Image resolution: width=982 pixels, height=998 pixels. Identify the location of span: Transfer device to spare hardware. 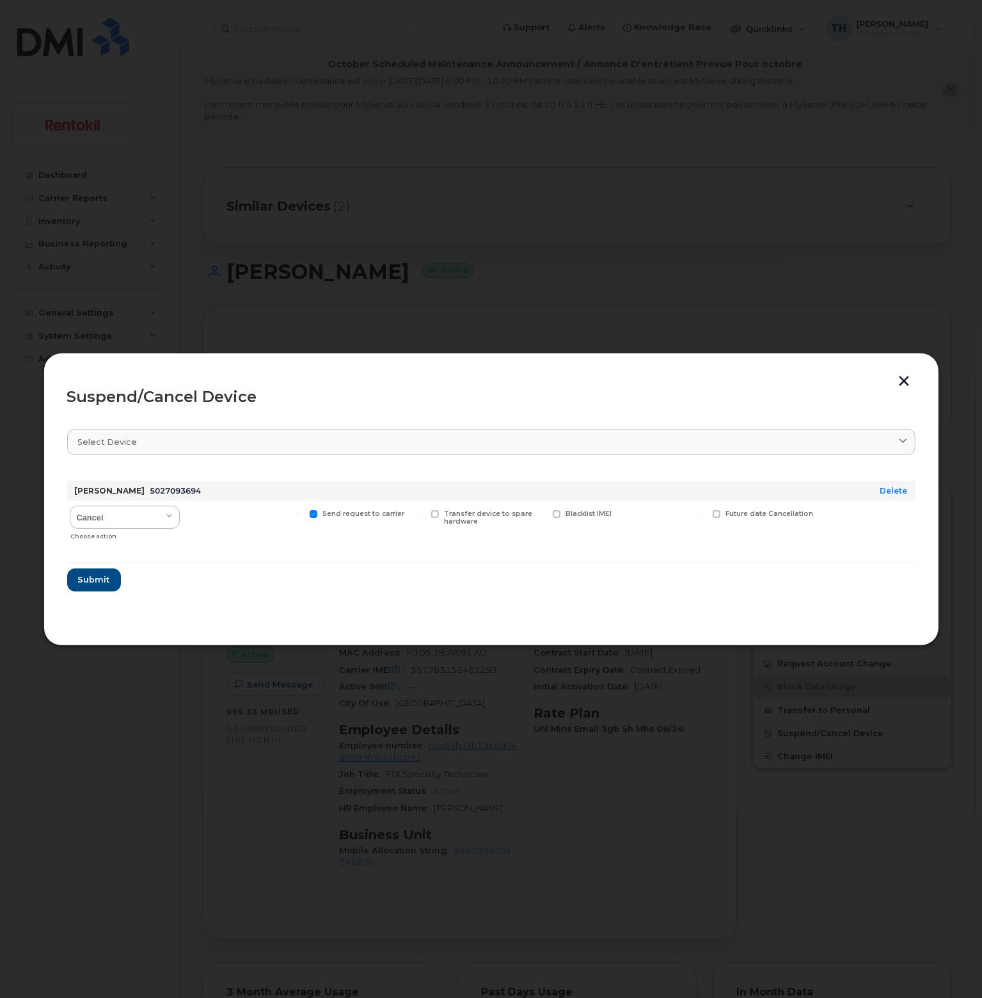
(488, 518).